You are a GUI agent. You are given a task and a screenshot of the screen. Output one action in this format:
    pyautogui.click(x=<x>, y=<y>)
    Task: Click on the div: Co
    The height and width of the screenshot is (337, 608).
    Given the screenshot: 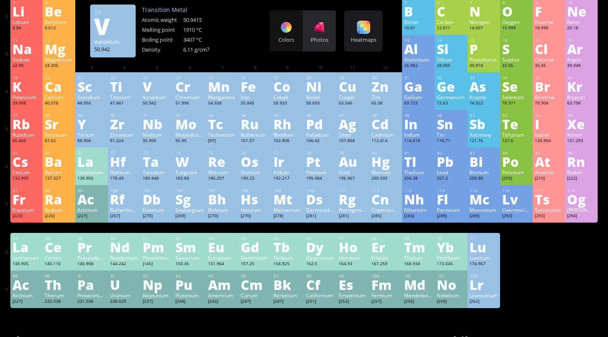 What is the action you would take?
    pyautogui.click(x=287, y=86)
    